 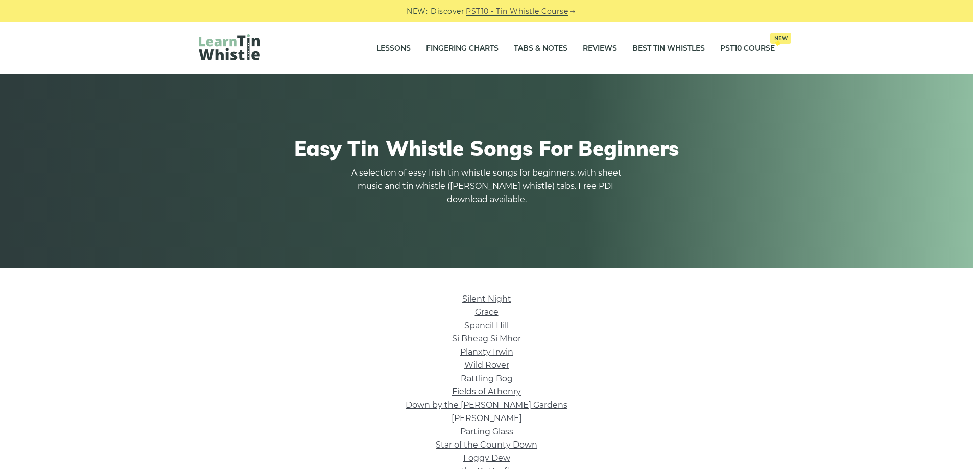 What do you see at coordinates (393, 48) in the screenshot?
I see `a: Lessons` at bounding box center [393, 48].